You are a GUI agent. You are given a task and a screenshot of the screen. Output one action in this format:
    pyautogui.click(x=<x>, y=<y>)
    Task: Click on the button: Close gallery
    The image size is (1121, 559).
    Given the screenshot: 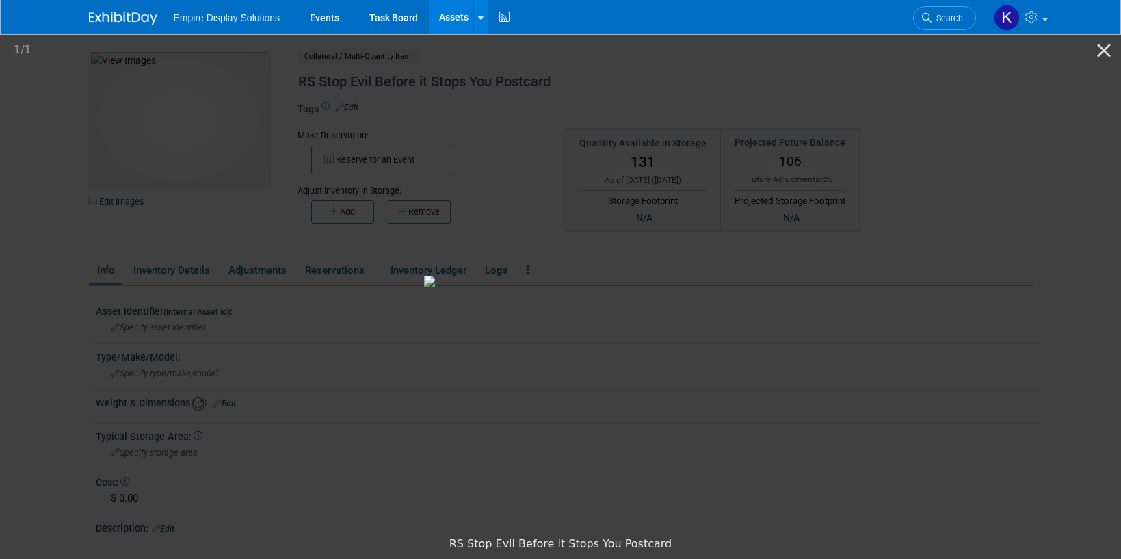 What is the action you would take?
    pyautogui.click(x=1104, y=50)
    